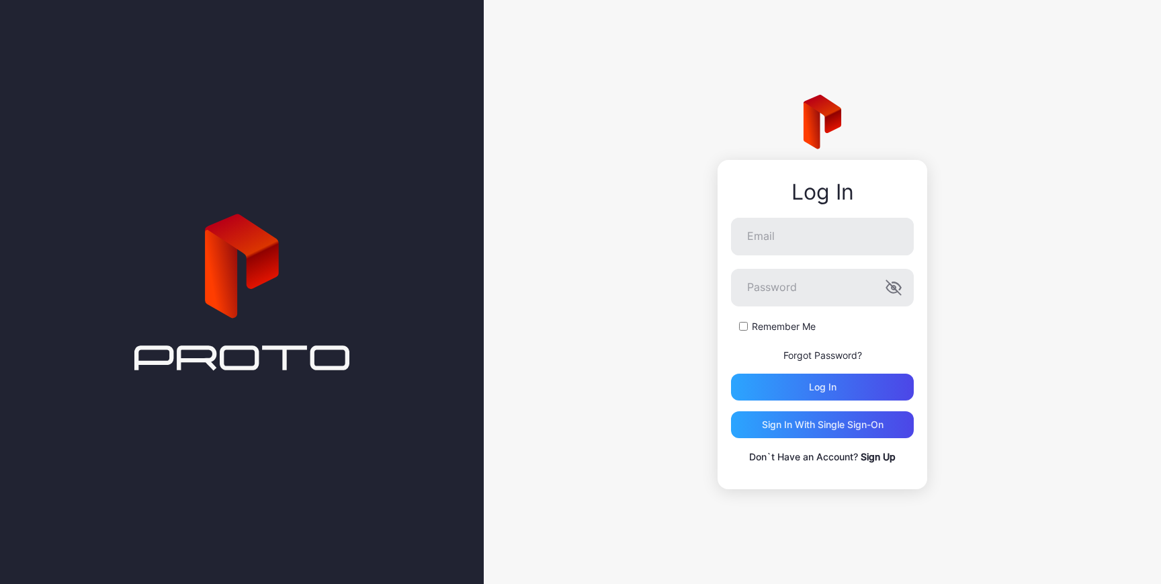  I want to click on button: Sign in With Single Sign-On, so click(822, 425).